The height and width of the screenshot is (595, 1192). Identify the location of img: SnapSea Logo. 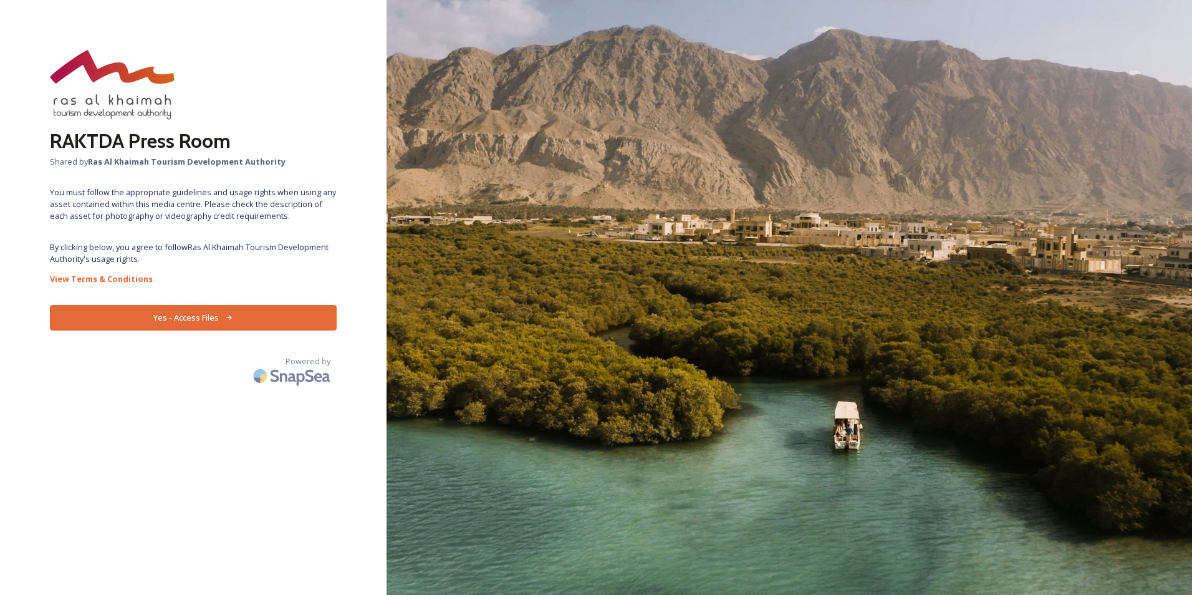
(293, 375).